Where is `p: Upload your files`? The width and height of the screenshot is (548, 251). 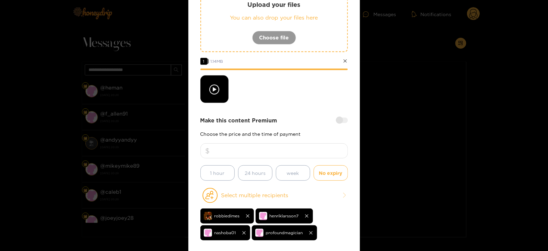 p: Upload your files is located at coordinates (274, 4).